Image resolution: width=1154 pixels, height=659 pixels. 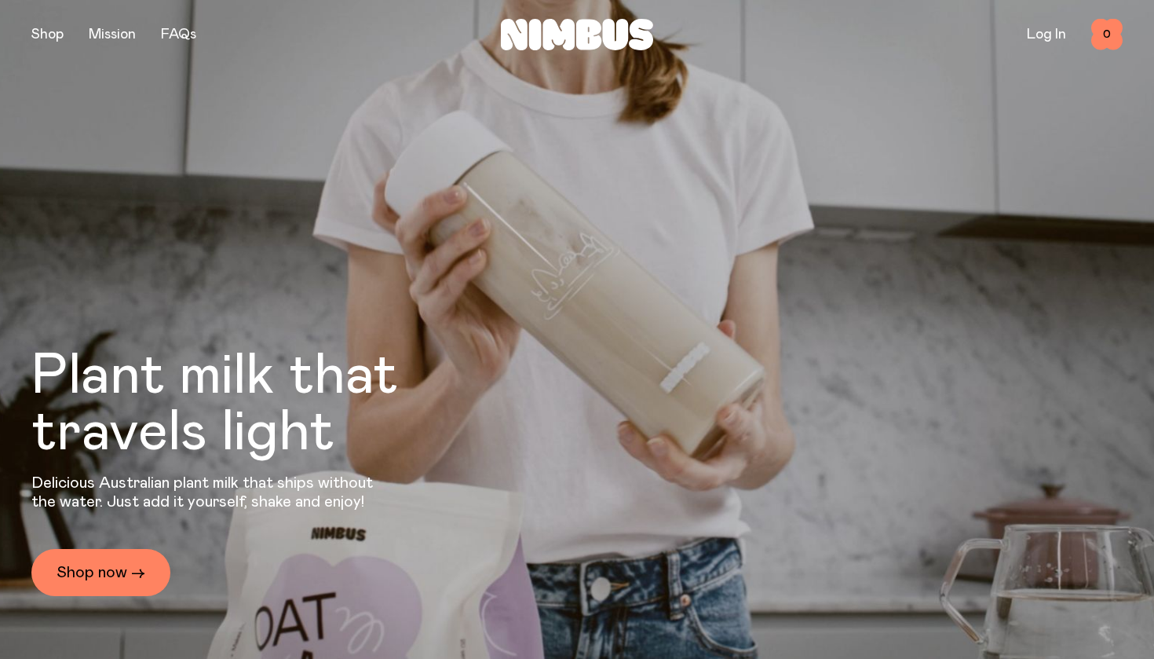 I want to click on a: Mission, so click(x=112, y=35).